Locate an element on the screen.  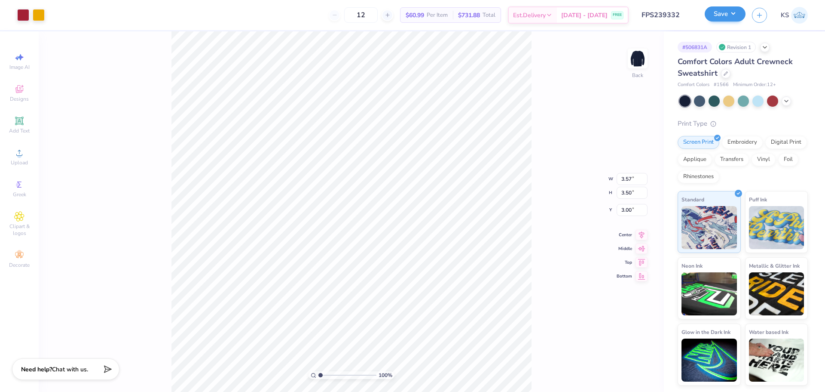
span: Decorate is located at coordinates (19, 265).